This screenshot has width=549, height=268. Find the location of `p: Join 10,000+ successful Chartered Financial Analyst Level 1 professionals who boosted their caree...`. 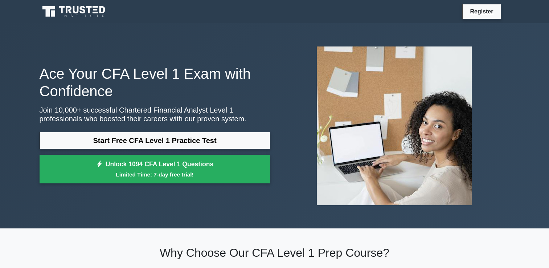

p: Join 10,000+ successful Chartered Financial Analyst Level 1 professionals who boosted their caree... is located at coordinates (155, 114).